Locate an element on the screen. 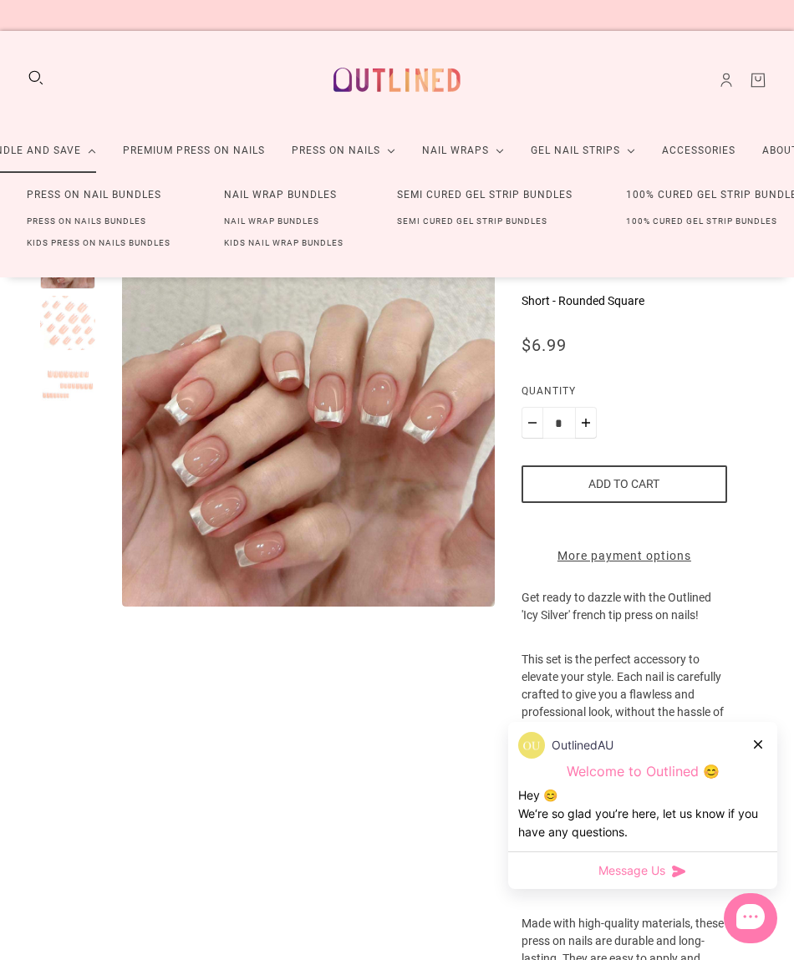 This screenshot has width=794, height=960. button: Add to cart is located at coordinates (624, 484).